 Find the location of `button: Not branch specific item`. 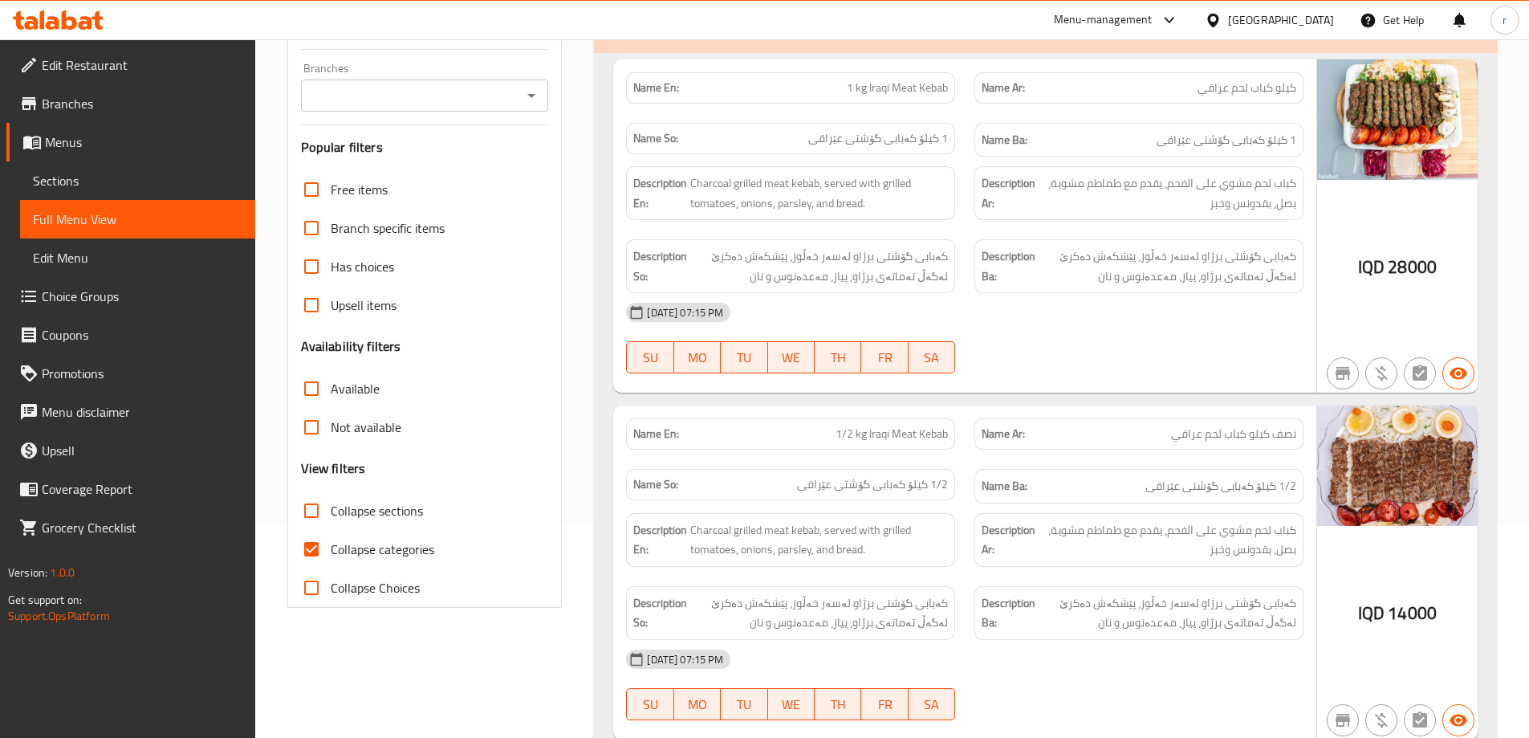

button: Not branch specific item is located at coordinates (1343, 720).